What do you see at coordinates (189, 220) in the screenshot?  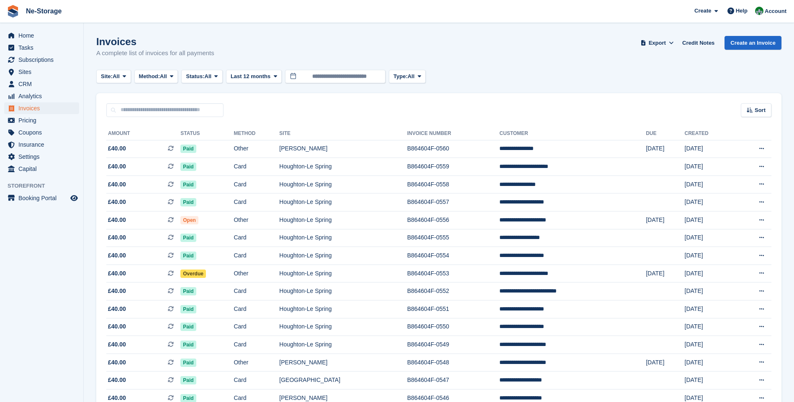 I see `span: Open` at bounding box center [189, 220].